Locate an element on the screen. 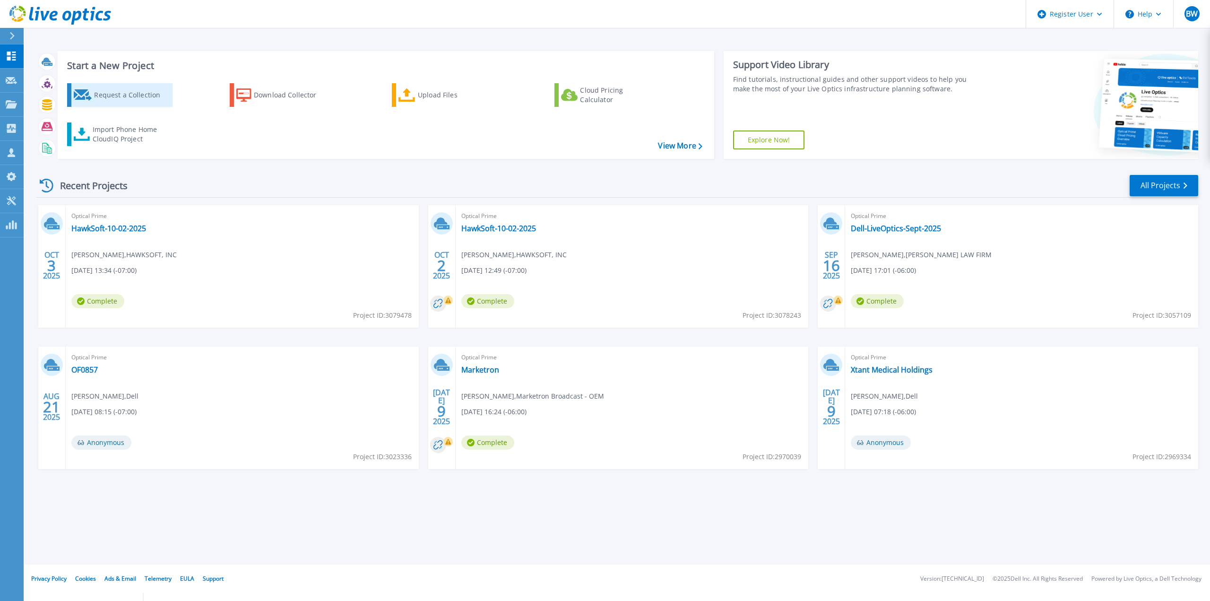  div: Upload Files is located at coordinates (455, 95).